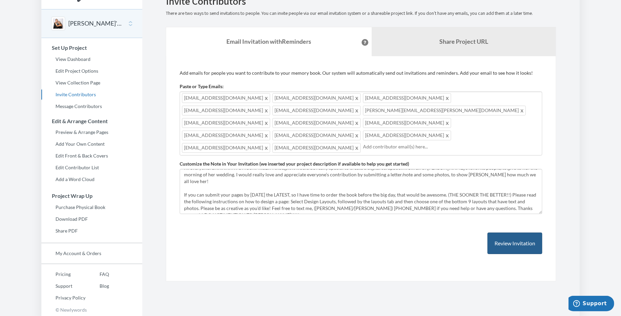 The height and width of the screenshot is (316, 621). I want to click on textarea: Hi everyone! SHHHHH IT'S A SURPRISE!! I thought it would be really special to create a digital sc..., so click(361, 191).